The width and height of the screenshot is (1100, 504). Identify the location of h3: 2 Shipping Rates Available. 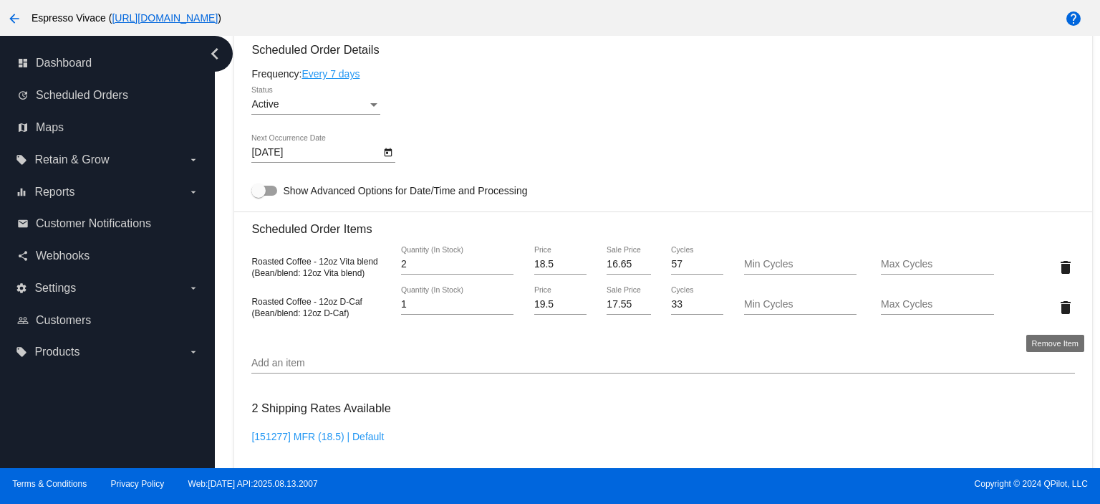
(321, 408).